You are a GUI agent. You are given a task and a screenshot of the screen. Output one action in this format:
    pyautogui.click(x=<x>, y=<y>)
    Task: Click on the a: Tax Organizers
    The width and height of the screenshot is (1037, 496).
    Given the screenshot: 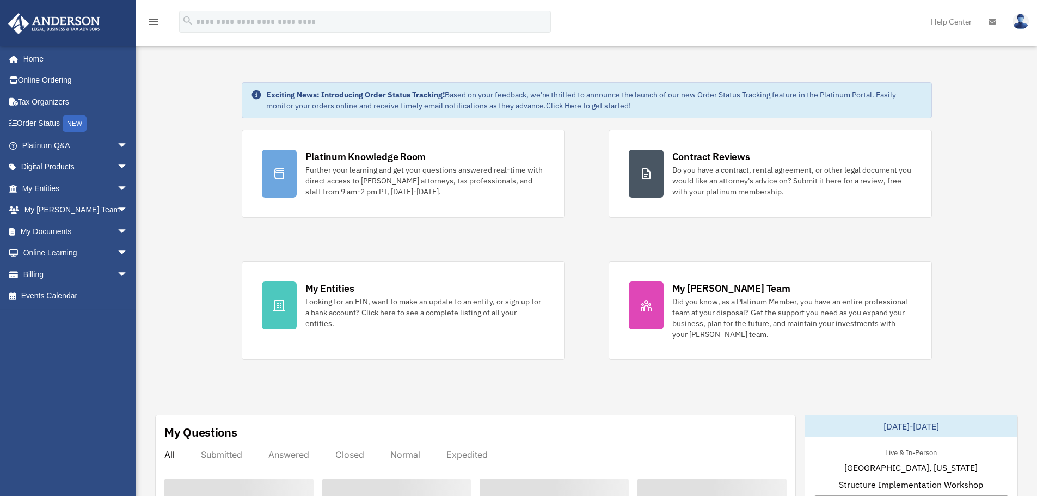 What is the action you would take?
    pyautogui.click(x=76, y=102)
    